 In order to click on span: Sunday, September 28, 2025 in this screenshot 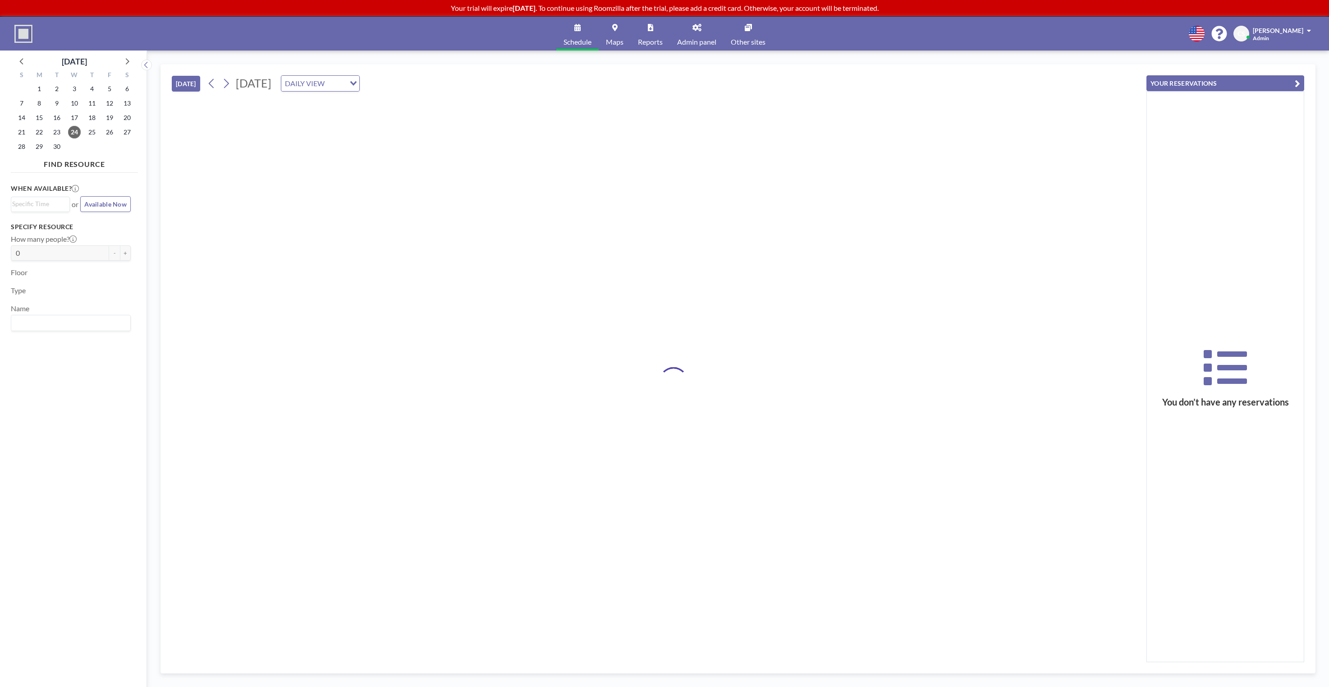, I will do `click(22, 147)`.